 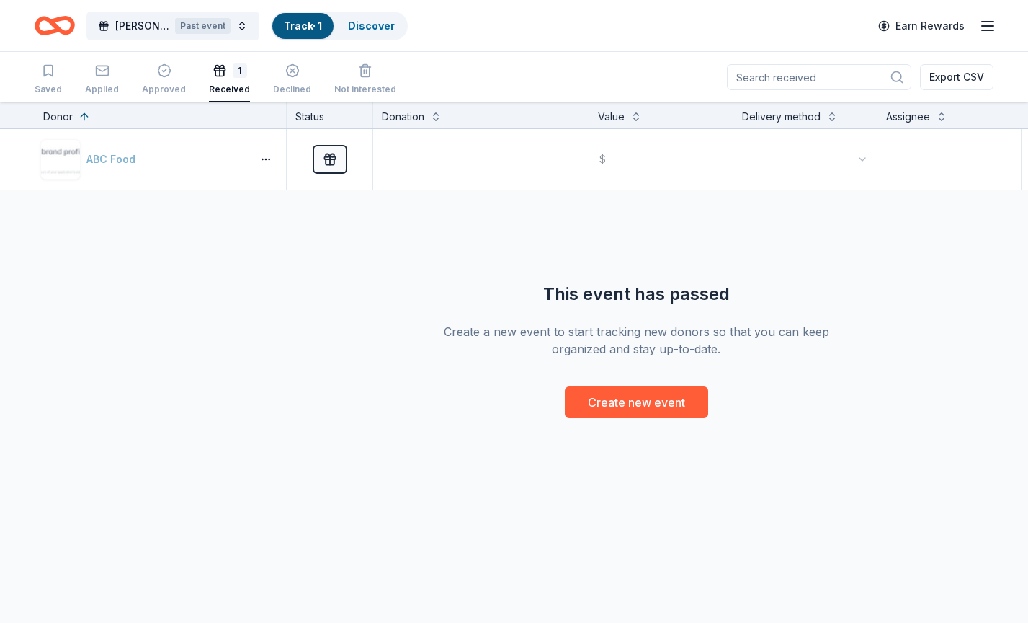 What do you see at coordinates (636, 340) in the screenshot?
I see `div: Create a new event to start tracking new donors so that you can keep organized and stay up-to-date.` at bounding box center [636, 340].